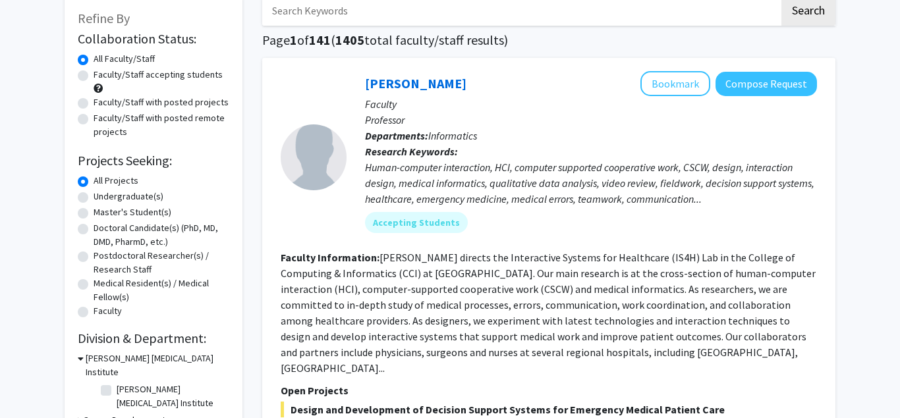 The width and height of the screenshot is (900, 418). I want to click on label: All Projects, so click(116, 180).